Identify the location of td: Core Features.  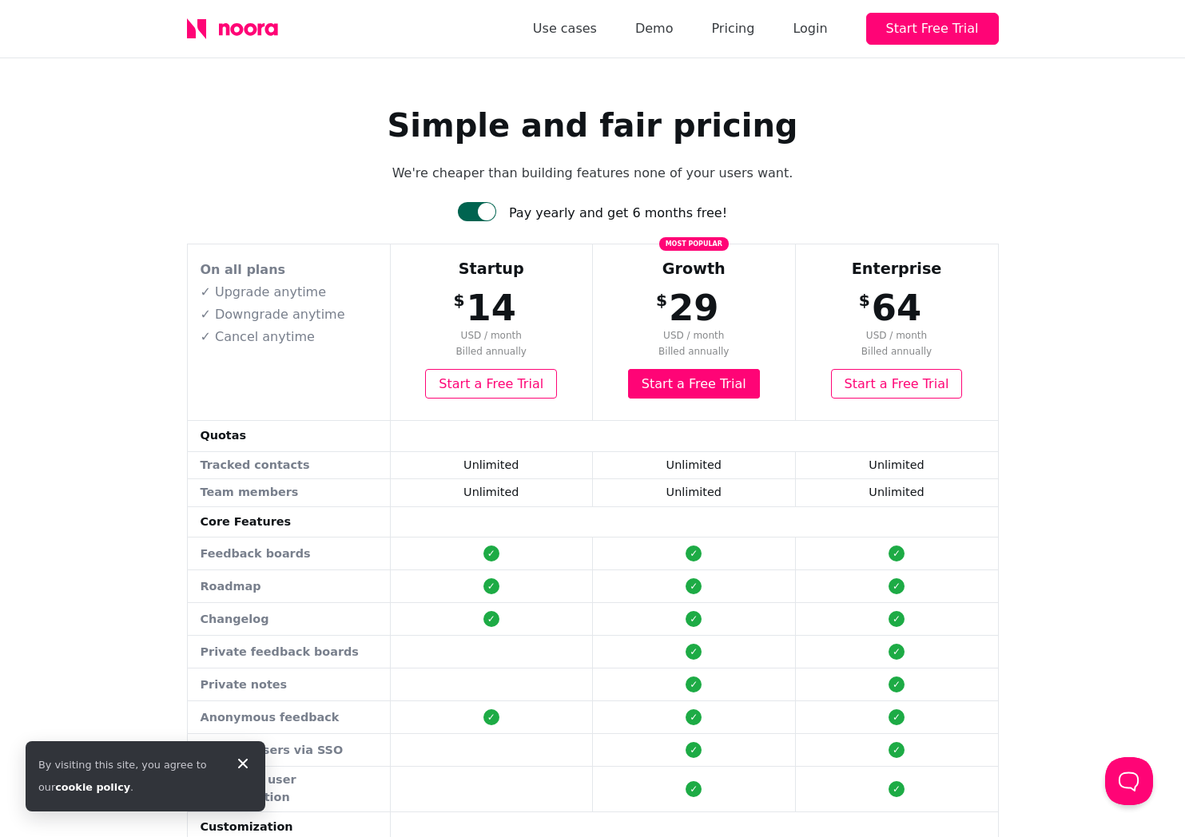
(289, 522).